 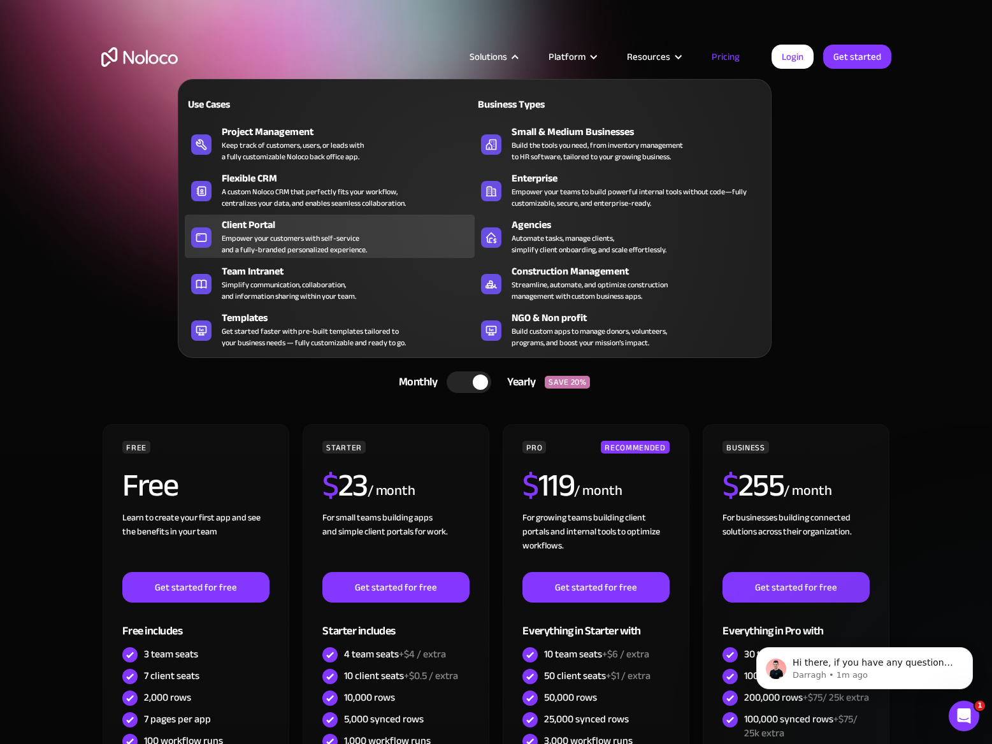 I want to click on div: Monthly, so click(x=415, y=382).